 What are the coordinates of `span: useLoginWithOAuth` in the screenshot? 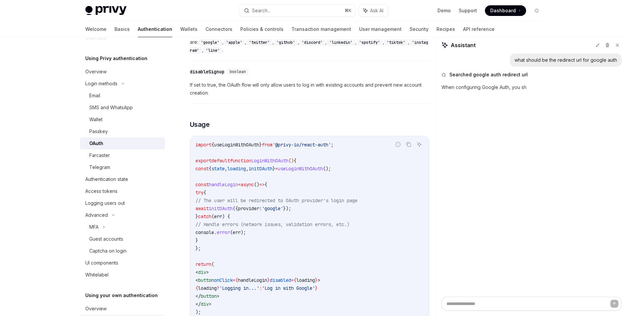 It's located at (237, 145).